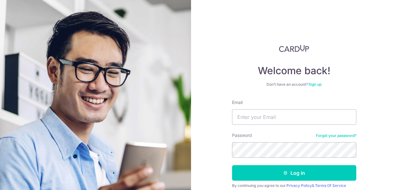 The height and width of the screenshot is (190, 397). I want to click on a: Privacy Policy, so click(299, 186).